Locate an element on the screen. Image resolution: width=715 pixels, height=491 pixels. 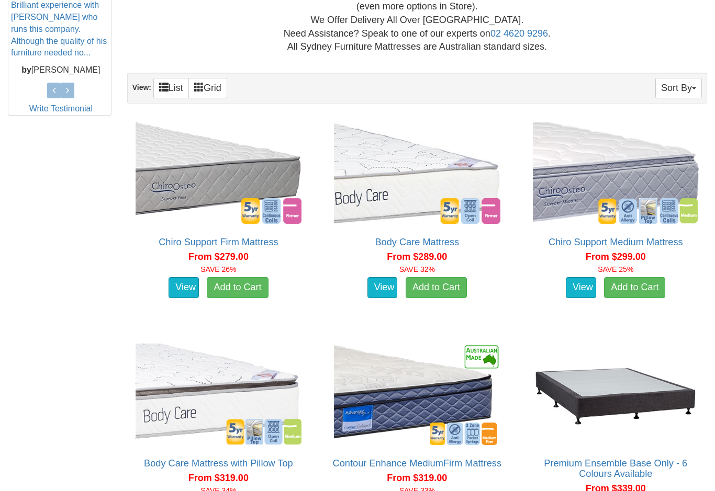
a: Contour Enhance MediumFirm Mattress is located at coordinates (417, 463).